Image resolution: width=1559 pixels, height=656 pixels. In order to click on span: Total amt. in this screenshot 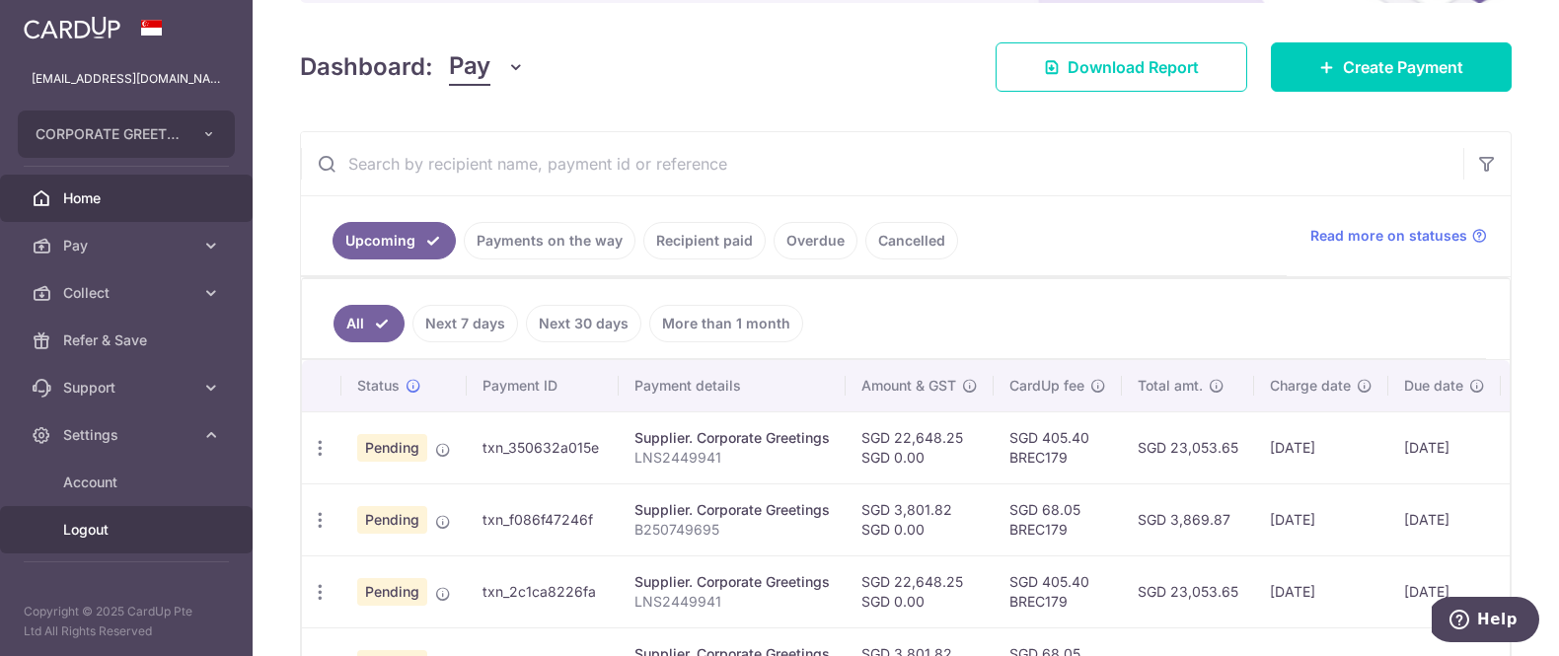, I will do `click(1170, 386)`.